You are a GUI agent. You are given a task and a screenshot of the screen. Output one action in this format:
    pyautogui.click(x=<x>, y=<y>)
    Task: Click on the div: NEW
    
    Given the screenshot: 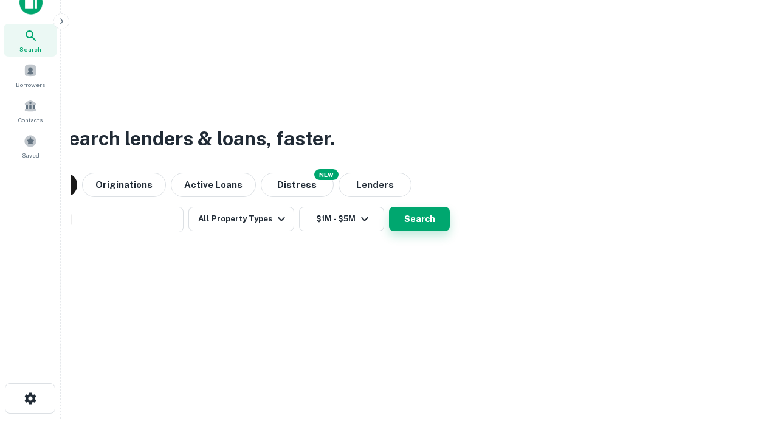 What is the action you would take?
    pyautogui.click(x=326, y=174)
    